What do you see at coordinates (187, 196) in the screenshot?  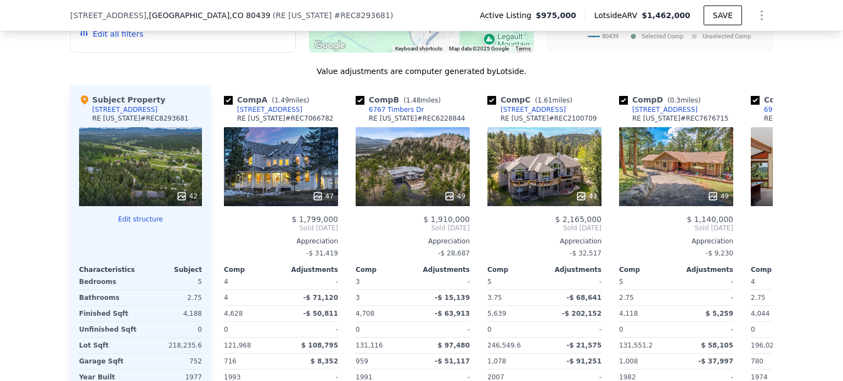 I see `div: 42` at bounding box center [187, 196].